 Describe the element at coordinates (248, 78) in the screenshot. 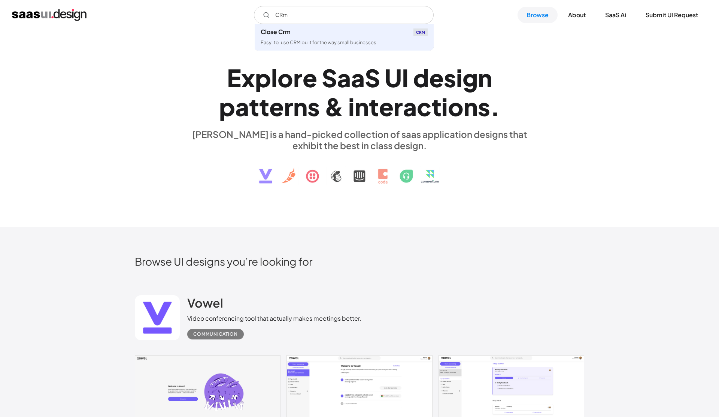

I see `div: x` at that location.